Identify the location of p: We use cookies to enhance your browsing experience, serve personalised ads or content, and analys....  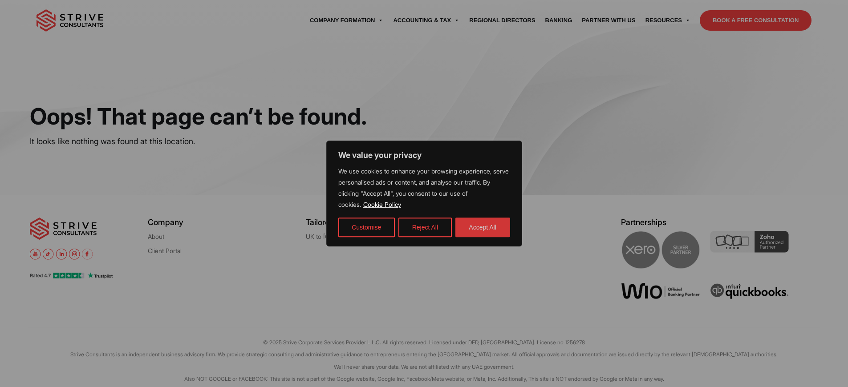
(424, 188).